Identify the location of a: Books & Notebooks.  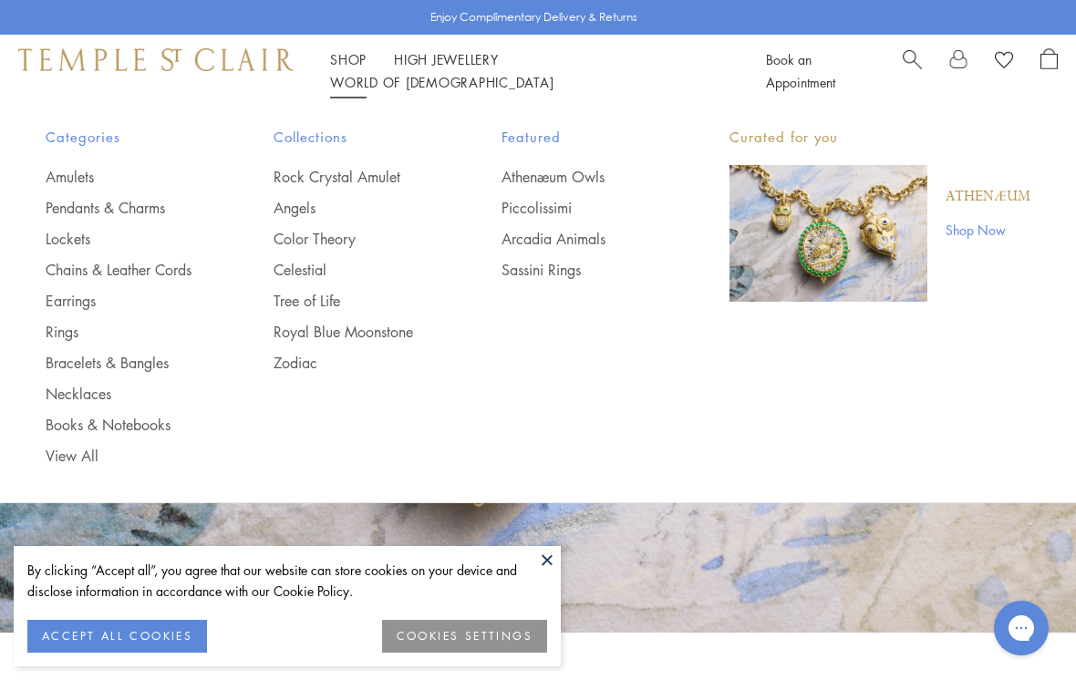
(123, 425).